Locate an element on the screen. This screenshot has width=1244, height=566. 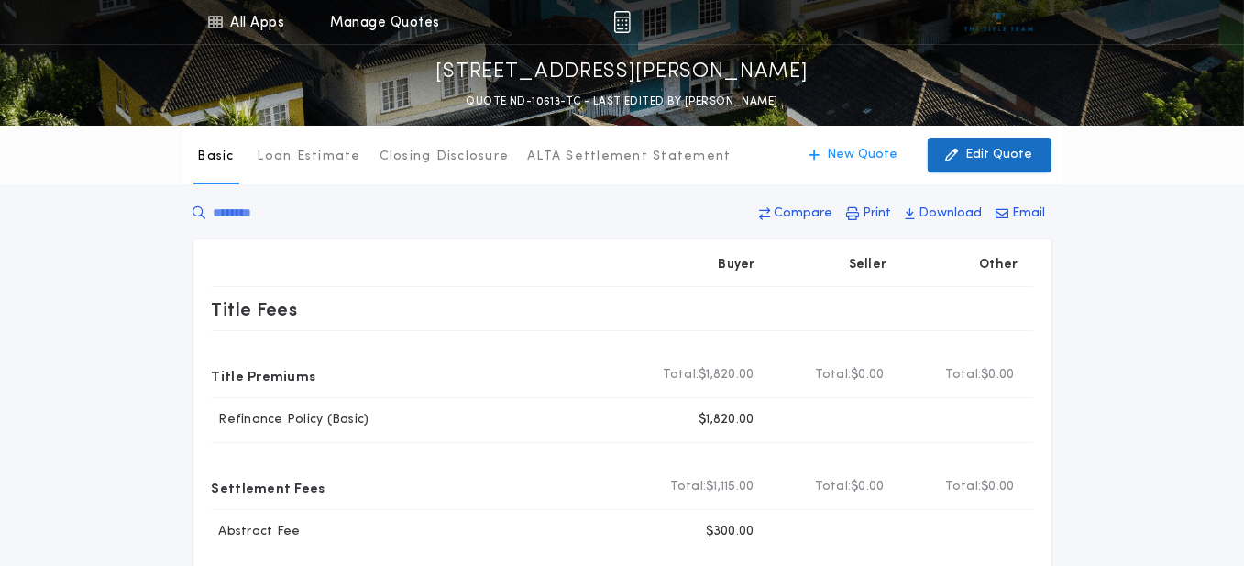
p: ALTA Settlement Statement is located at coordinates (629, 157).